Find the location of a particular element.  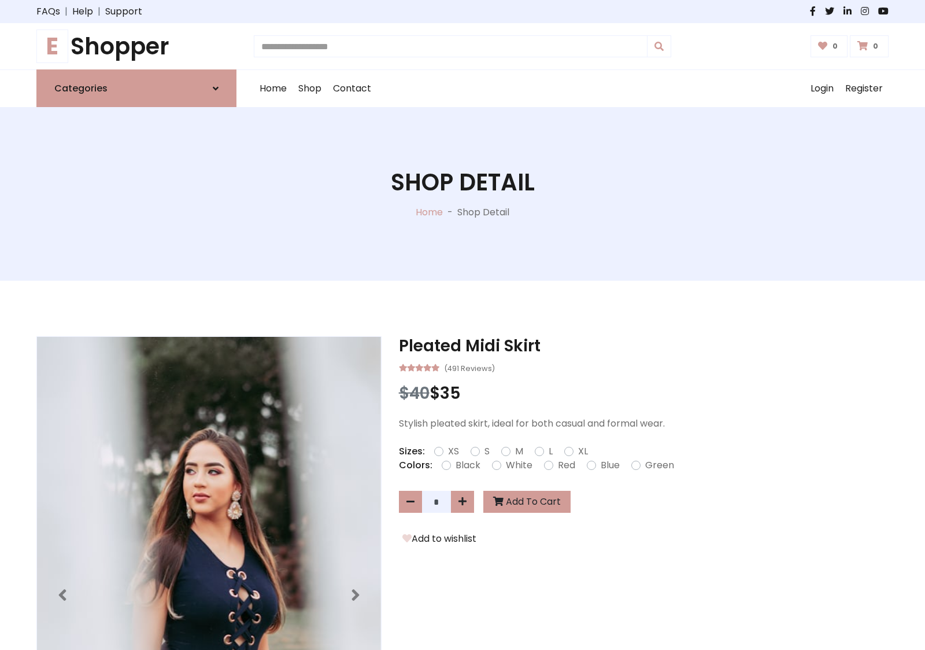

a: Categories is located at coordinates (137, 88).